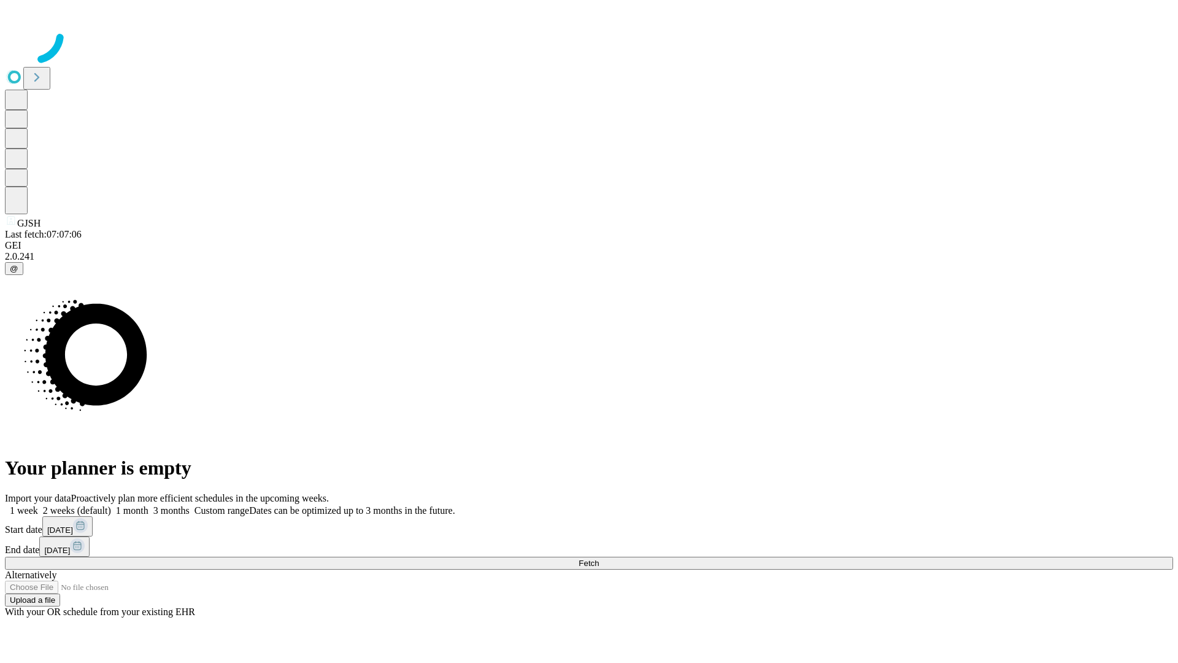 The height and width of the screenshot is (663, 1178). Describe the element at coordinates (589, 468) in the screenshot. I see `h1: Your planner is empty` at that location.